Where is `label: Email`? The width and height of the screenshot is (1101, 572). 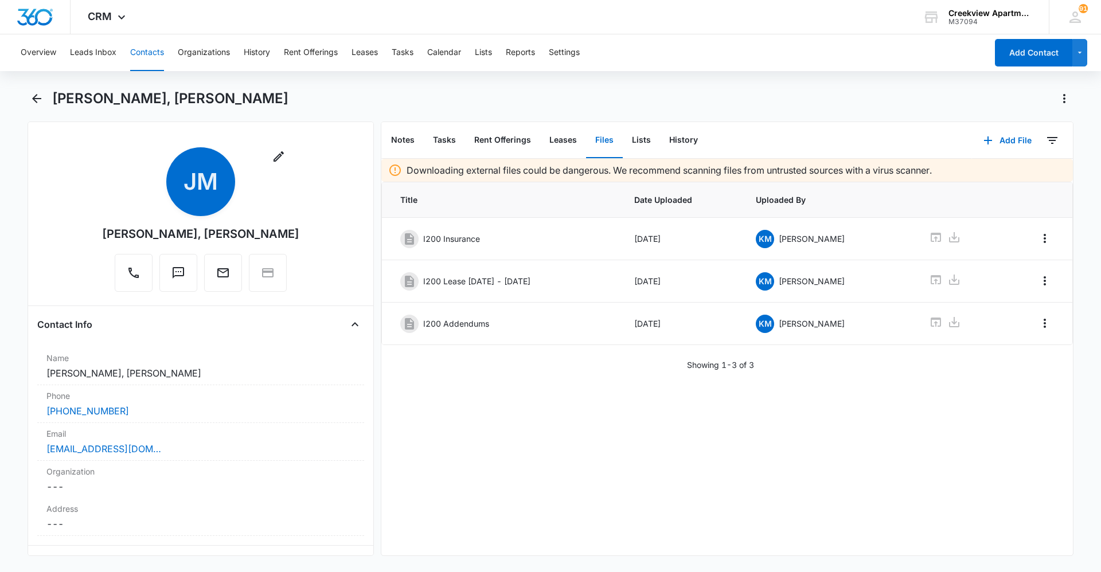
label: Email is located at coordinates (201, 434).